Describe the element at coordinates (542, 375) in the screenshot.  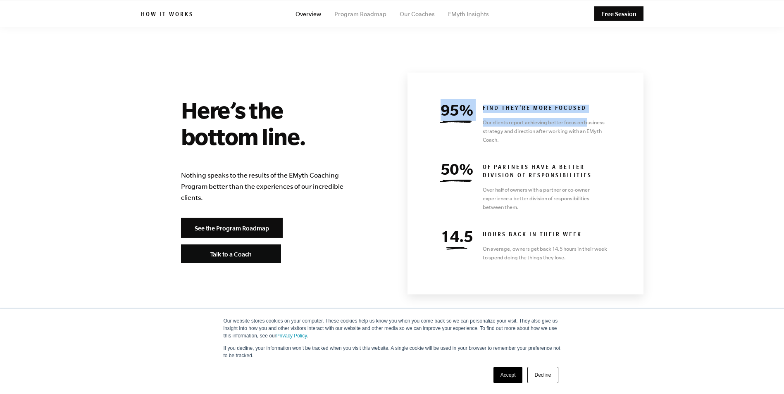
I see `a: Decline` at that location.